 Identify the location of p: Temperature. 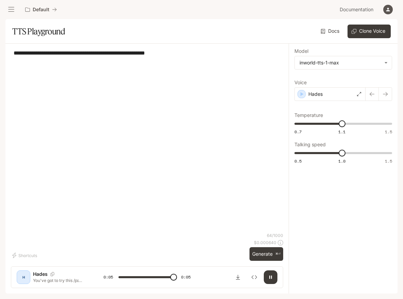
(309, 115).